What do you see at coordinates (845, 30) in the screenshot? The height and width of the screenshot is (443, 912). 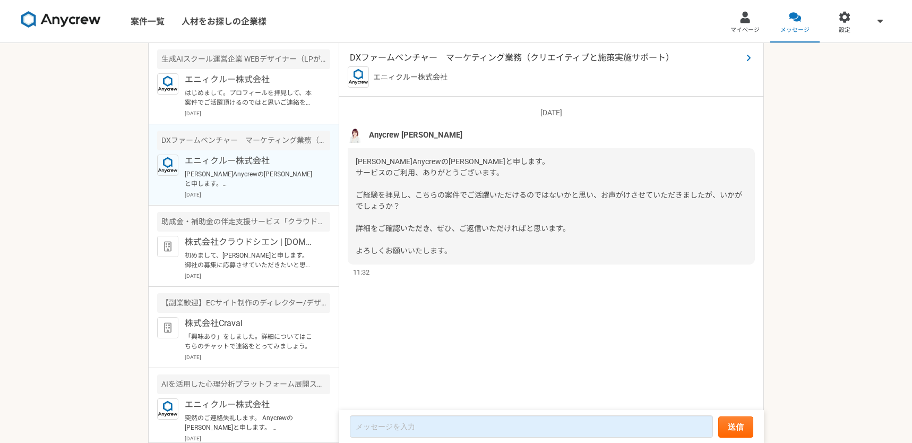 I see `span: 設定` at bounding box center [845, 30].